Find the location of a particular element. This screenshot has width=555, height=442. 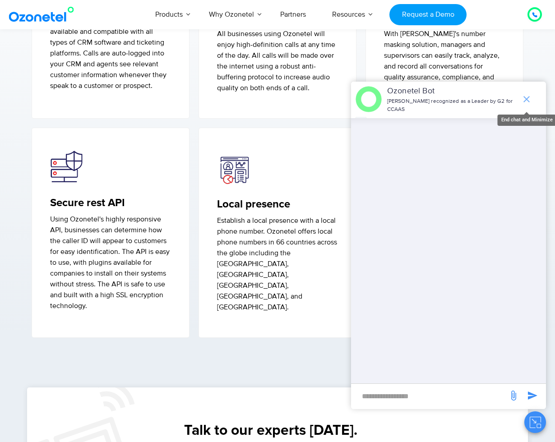

img: header is located at coordinates (369, 99).